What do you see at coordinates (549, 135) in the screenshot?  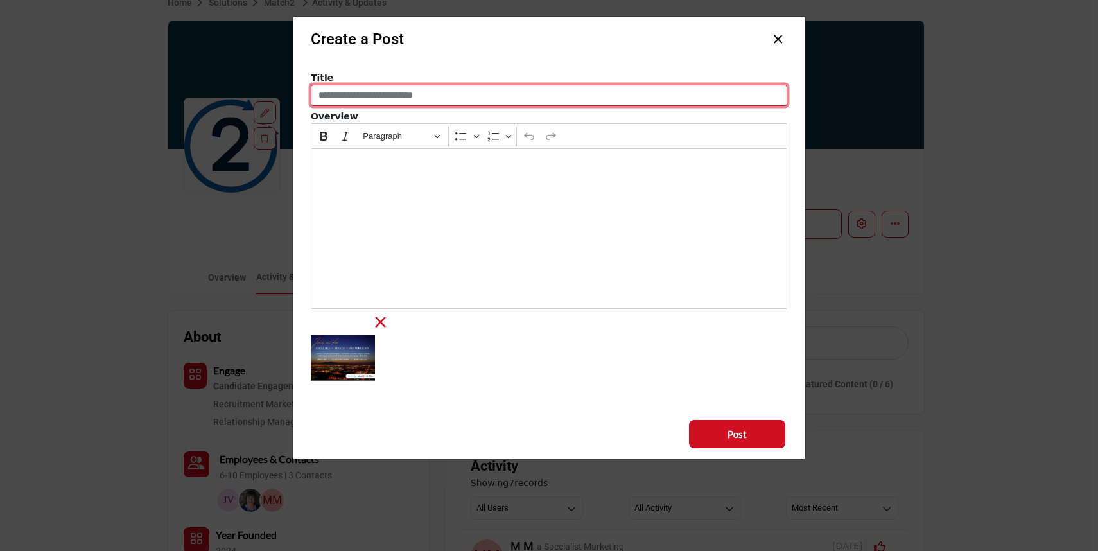 I see `div: Editor toolbar` at bounding box center [549, 135].